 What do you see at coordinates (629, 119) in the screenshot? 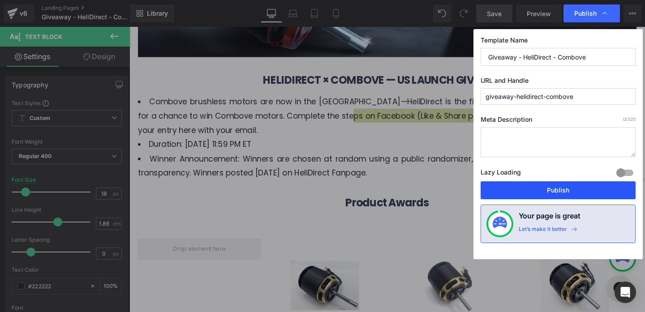
I see `span: /320` at bounding box center [629, 119].